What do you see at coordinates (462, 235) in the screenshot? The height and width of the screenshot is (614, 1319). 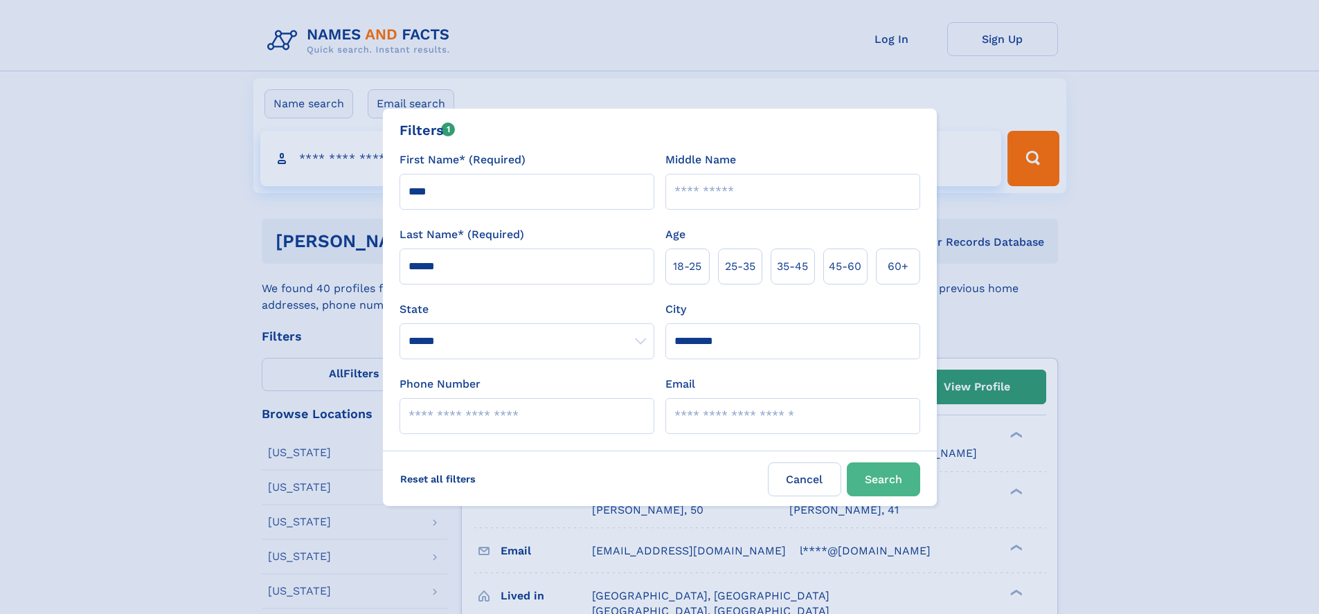 I see `label: Last Name* (Required)` at bounding box center [462, 235].